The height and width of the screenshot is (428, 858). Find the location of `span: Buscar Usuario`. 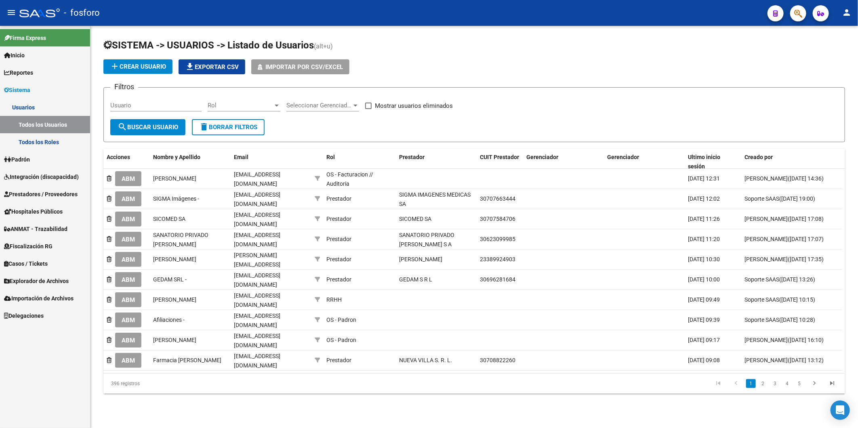

span: Buscar Usuario is located at coordinates (148, 127).